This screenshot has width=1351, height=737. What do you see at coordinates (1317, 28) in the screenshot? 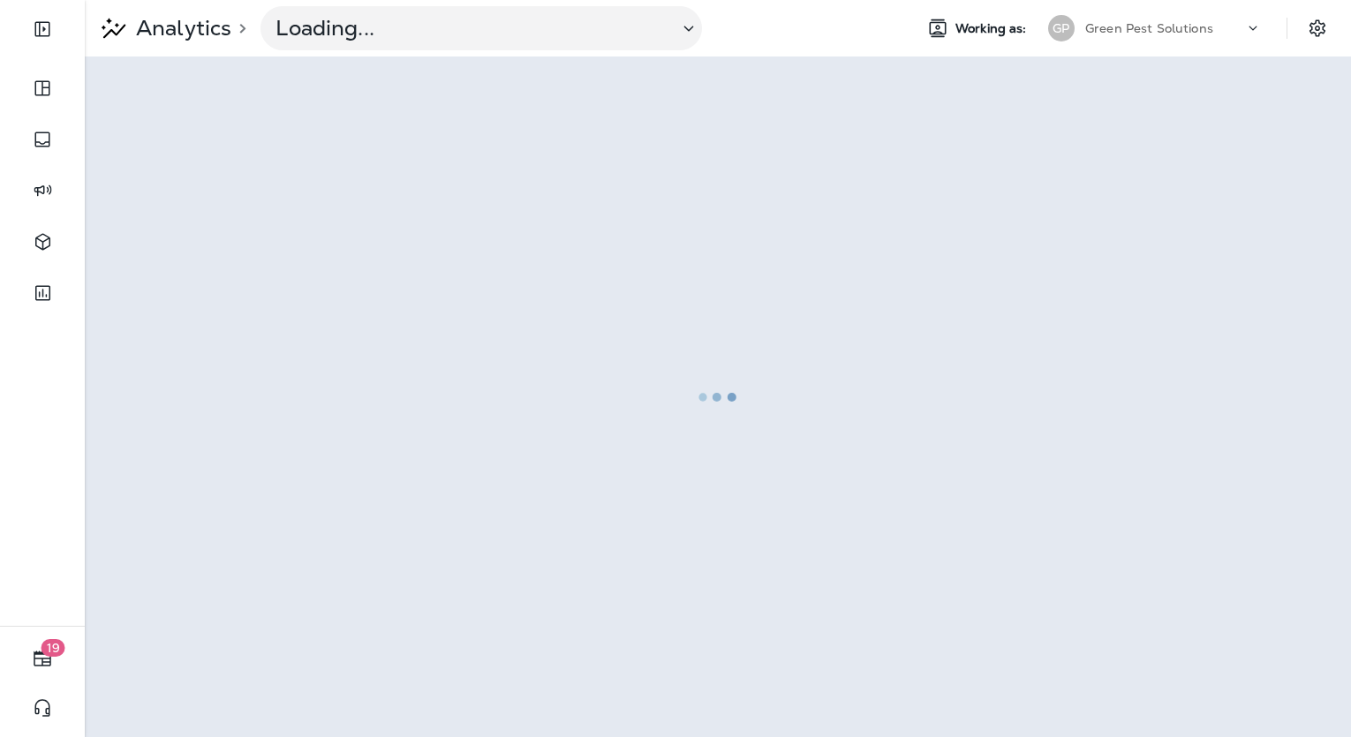
I see `button: Settings` at bounding box center [1317, 28].